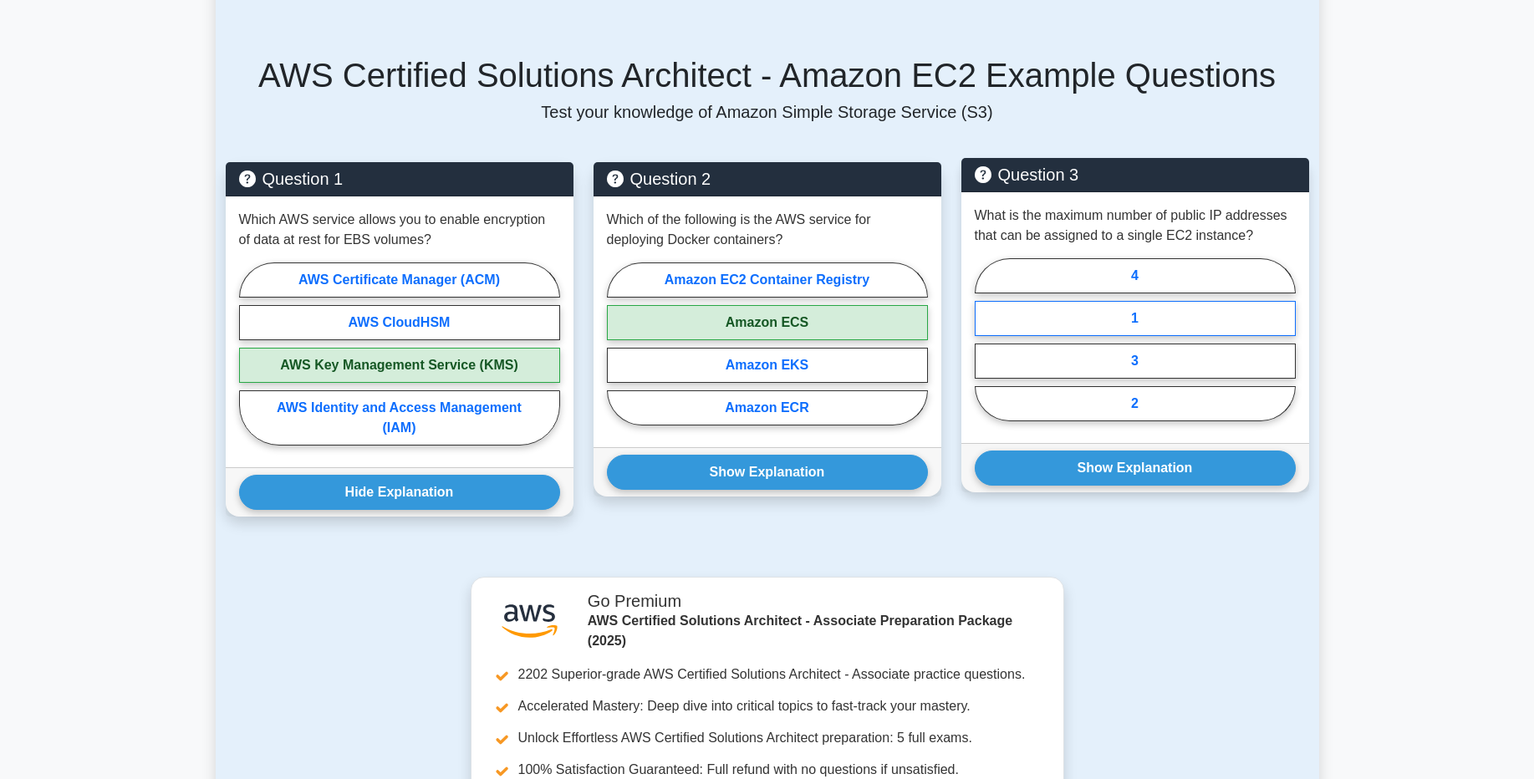  Describe the element at coordinates (400, 323) in the screenshot. I see `label: AWS CloudHSM` at that location.